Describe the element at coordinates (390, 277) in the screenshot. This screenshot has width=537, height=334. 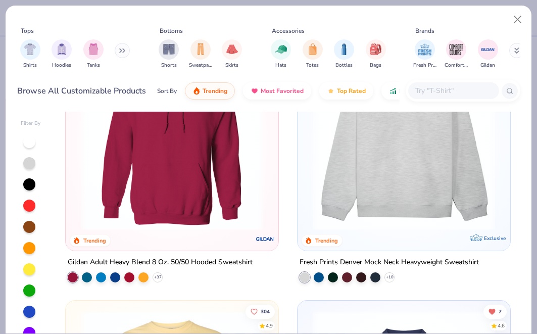
I see `span: + 10` at that location.